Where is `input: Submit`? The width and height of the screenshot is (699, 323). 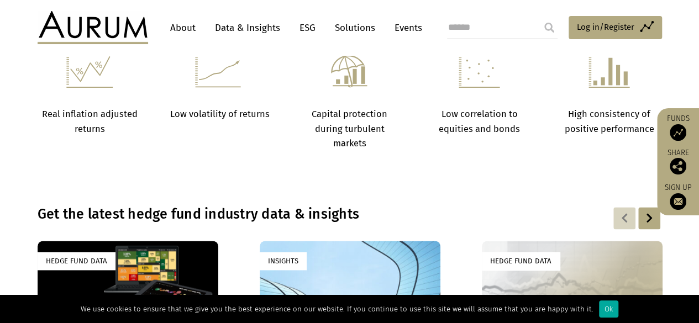 input: Submit is located at coordinates (549, 28).